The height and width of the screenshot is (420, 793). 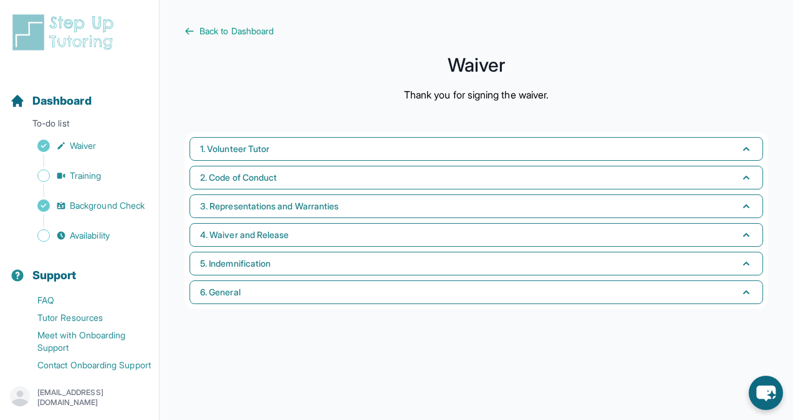 What do you see at coordinates (62, 101) in the screenshot?
I see `span: Dashboard` at bounding box center [62, 101].